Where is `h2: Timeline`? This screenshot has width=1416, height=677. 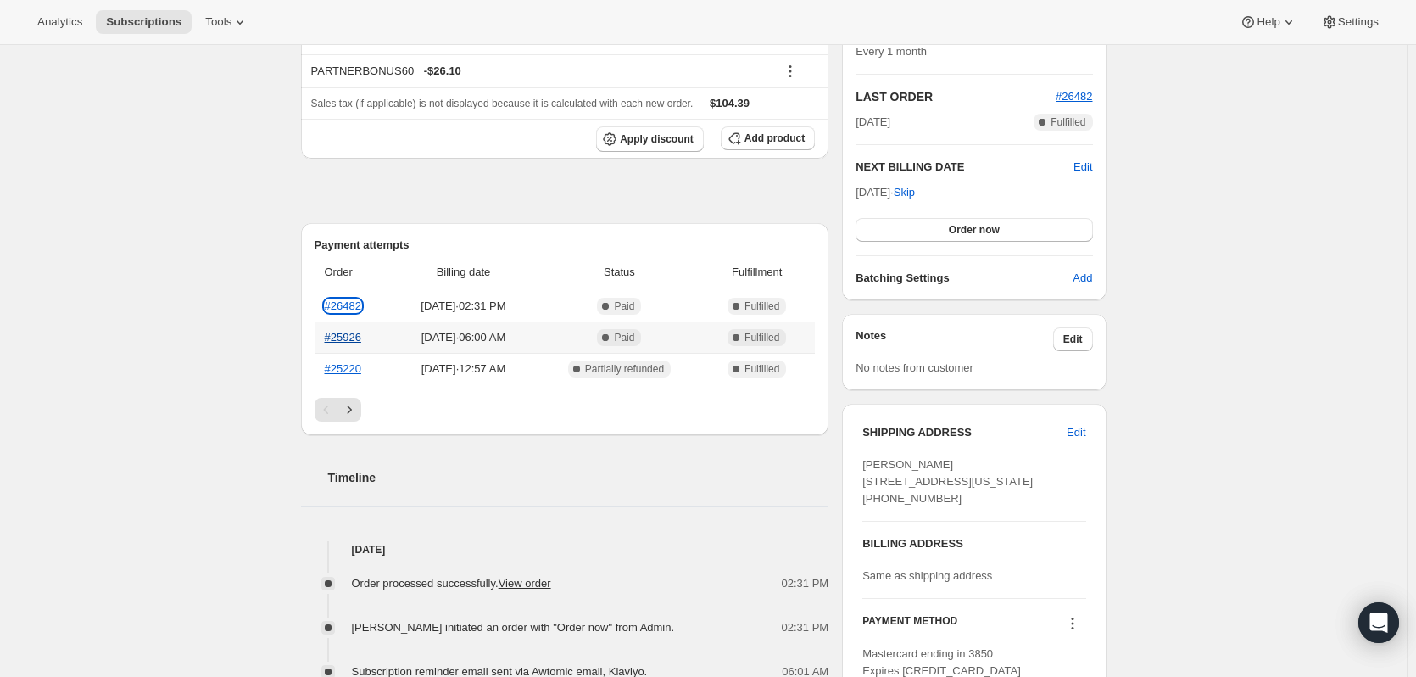
h2: Timeline is located at coordinates (578, 477).